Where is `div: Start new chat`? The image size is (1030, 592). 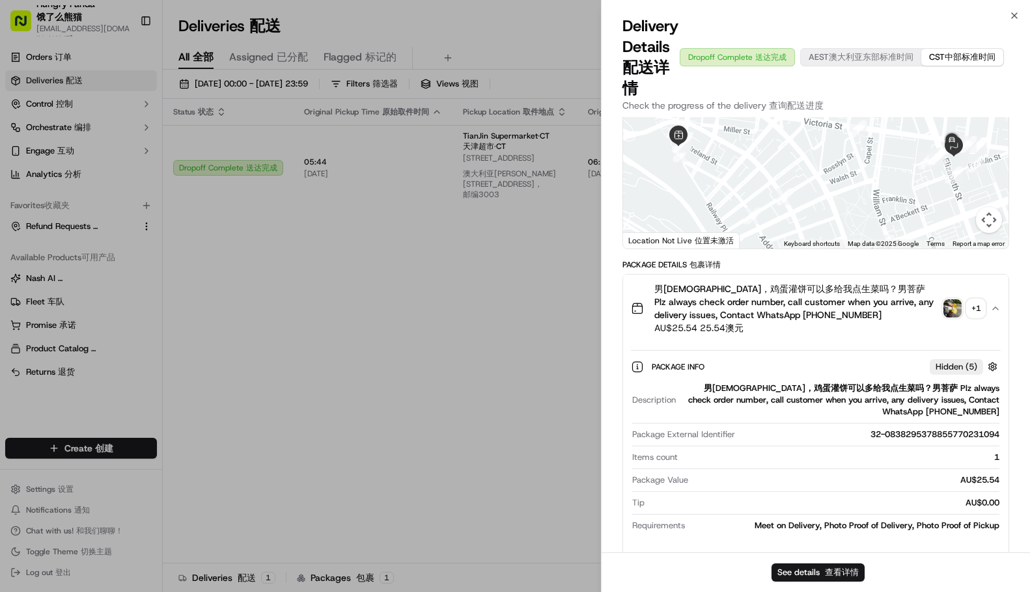
div: Start new chat is located at coordinates (136, 131).